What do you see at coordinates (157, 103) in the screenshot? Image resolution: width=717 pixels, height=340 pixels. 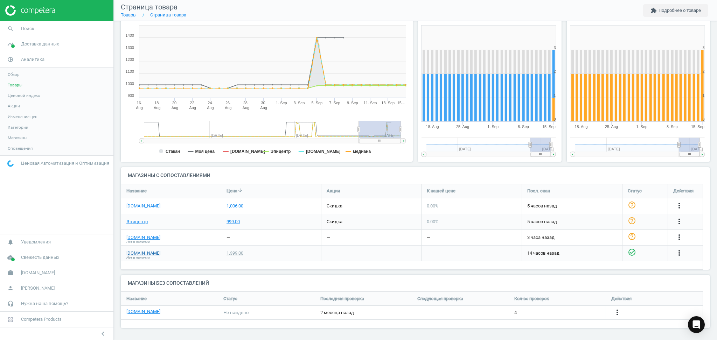 I see `tspan: 18.` at bounding box center [157, 103].